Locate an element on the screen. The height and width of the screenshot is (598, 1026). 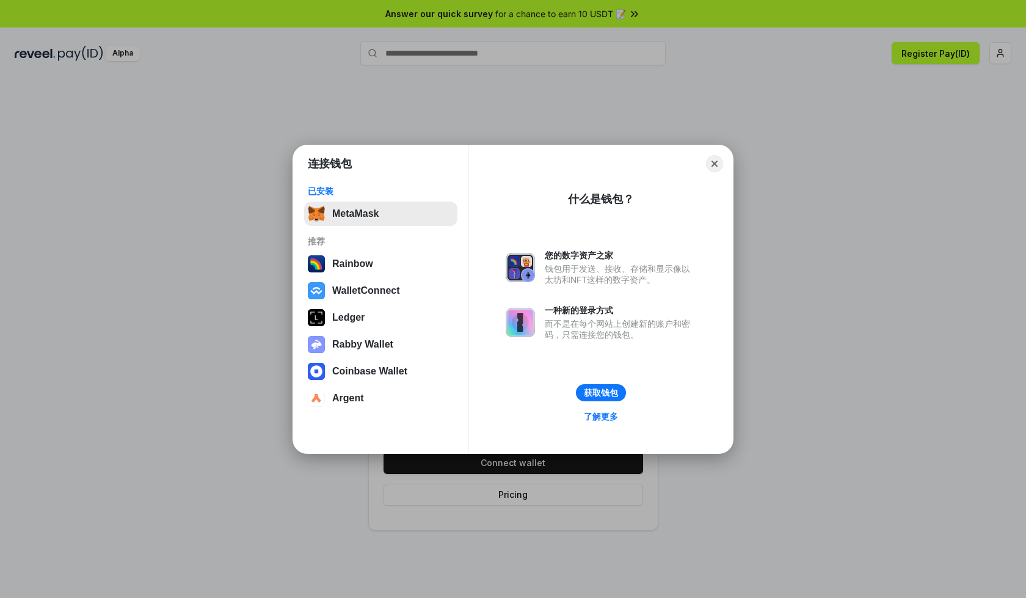
a: 了解更多 is located at coordinates (601, 417).